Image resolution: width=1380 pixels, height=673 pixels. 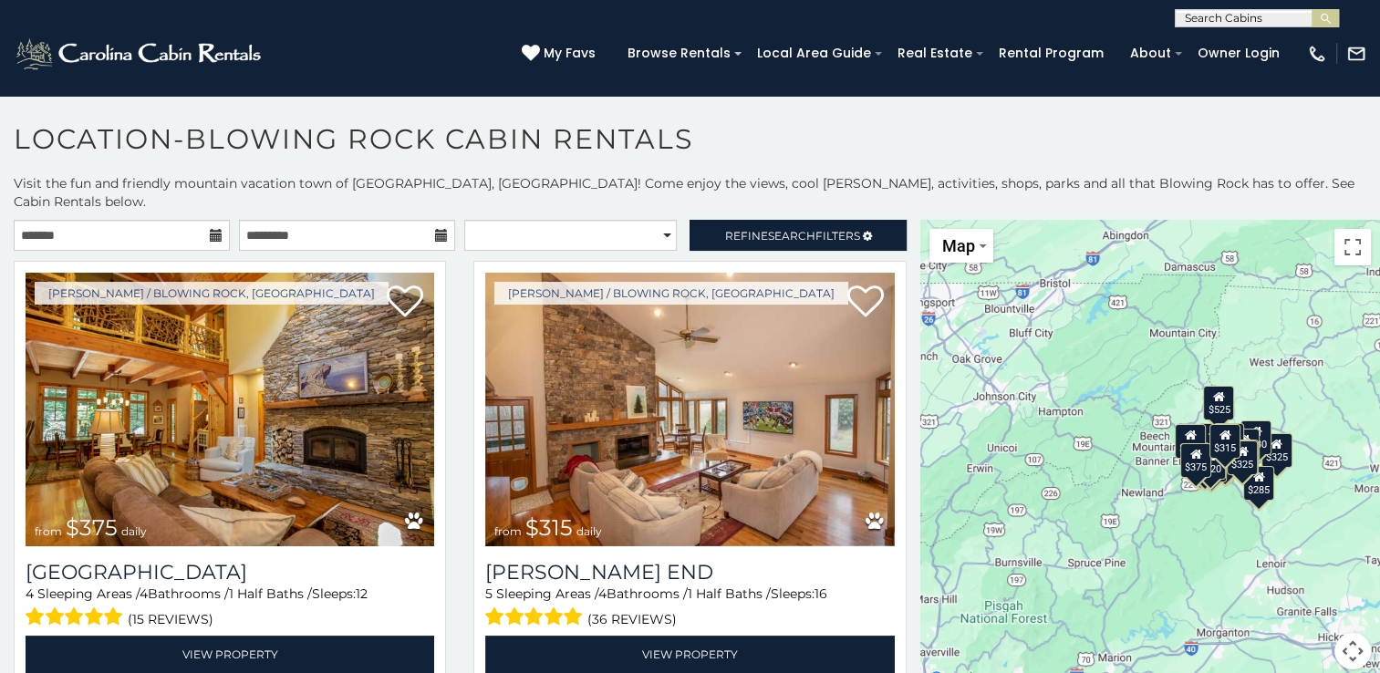 I want to click on span: 12, so click(x=361, y=594).